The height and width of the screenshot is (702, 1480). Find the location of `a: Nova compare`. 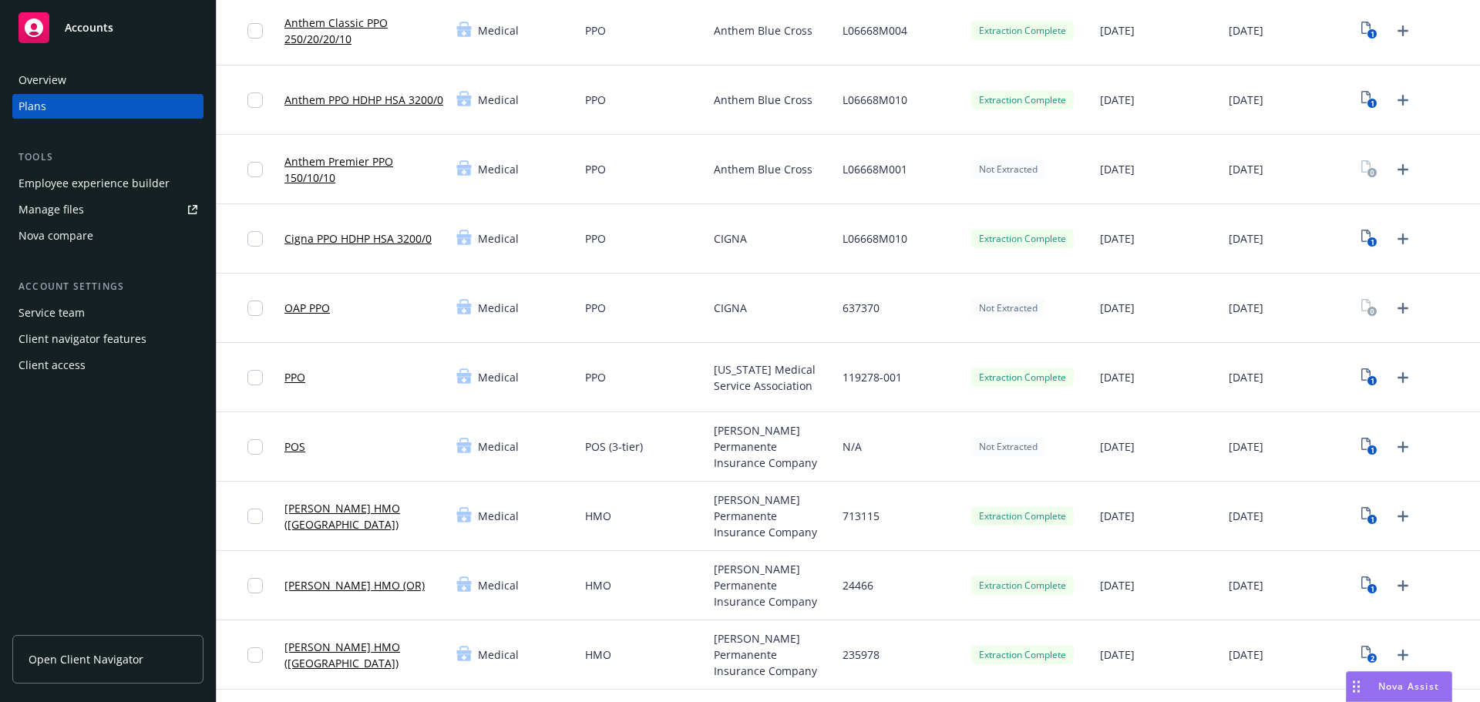

a: Nova compare is located at coordinates (108, 236).